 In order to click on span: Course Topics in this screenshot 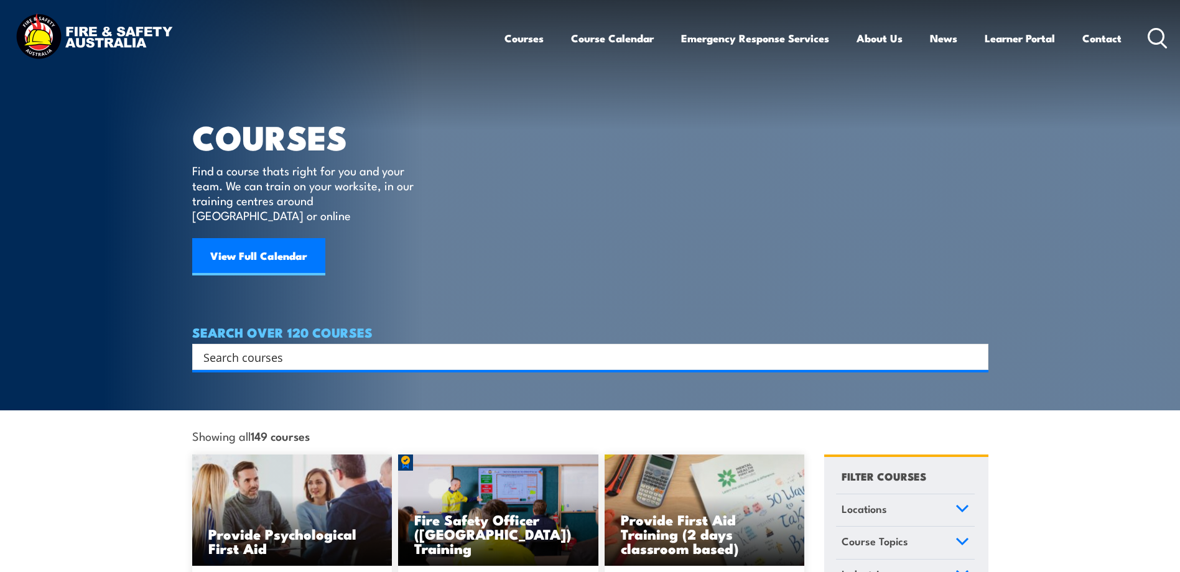, I will do `click(875, 541)`.